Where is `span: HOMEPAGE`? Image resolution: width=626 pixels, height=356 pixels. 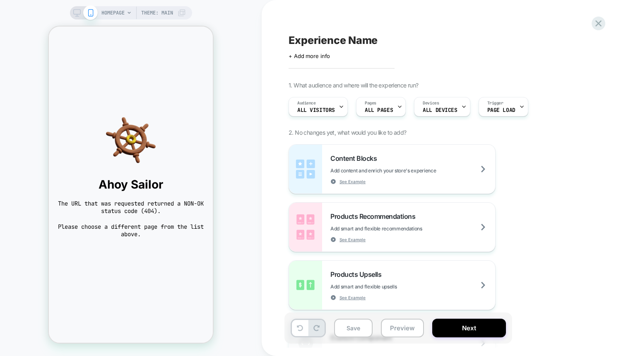 span: HOMEPAGE is located at coordinates (113, 13).